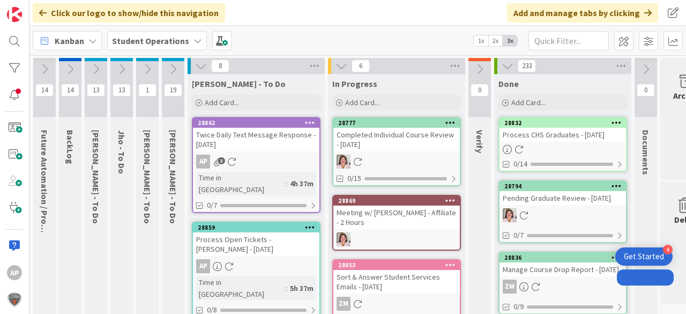  What do you see at coordinates (646, 152) in the screenshot?
I see `span: Documents` at bounding box center [646, 152].